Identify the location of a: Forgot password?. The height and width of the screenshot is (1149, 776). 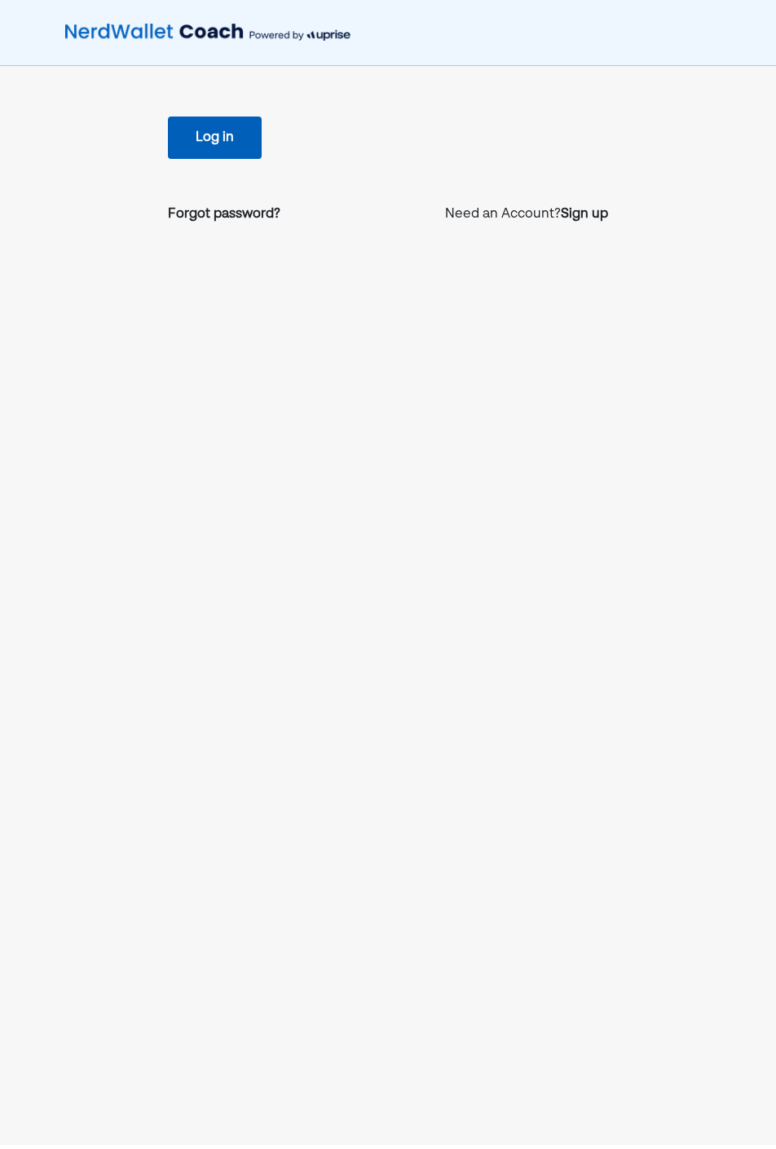
(224, 214).